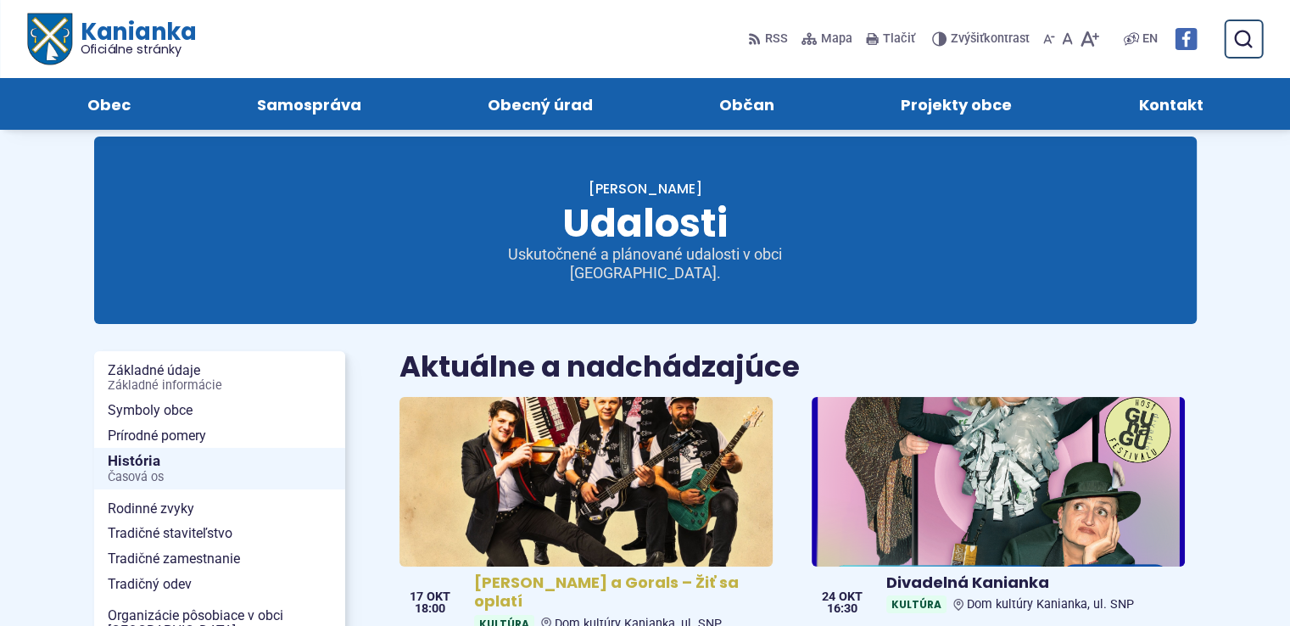  Describe the element at coordinates (842, 609) in the screenshot. I see `span: 16:30` at that location.